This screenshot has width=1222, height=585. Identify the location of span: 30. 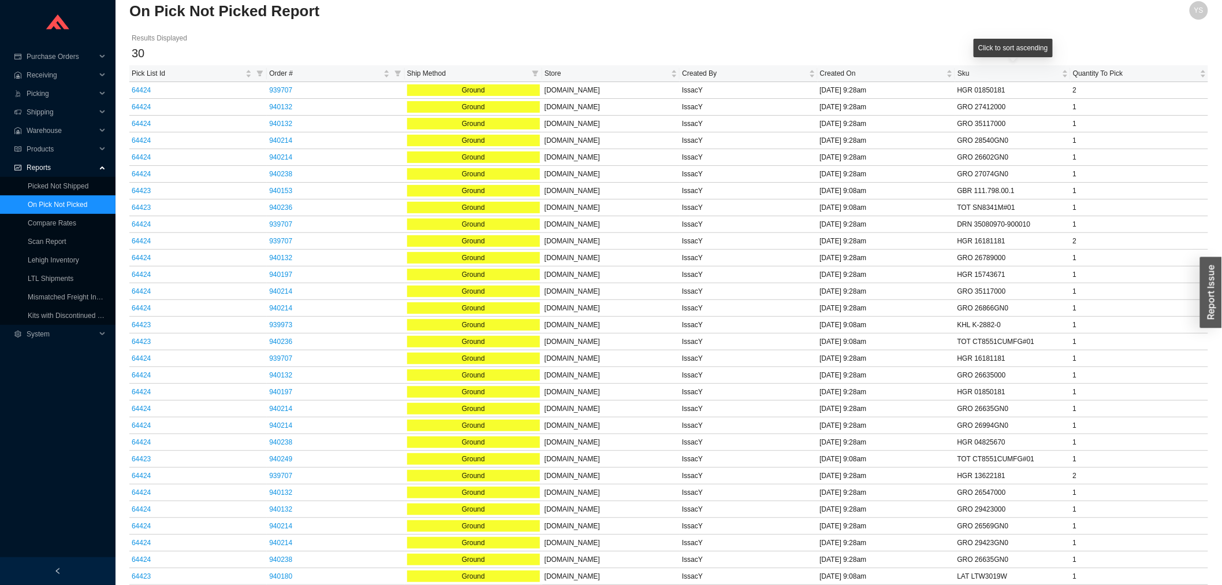
(138, 53).